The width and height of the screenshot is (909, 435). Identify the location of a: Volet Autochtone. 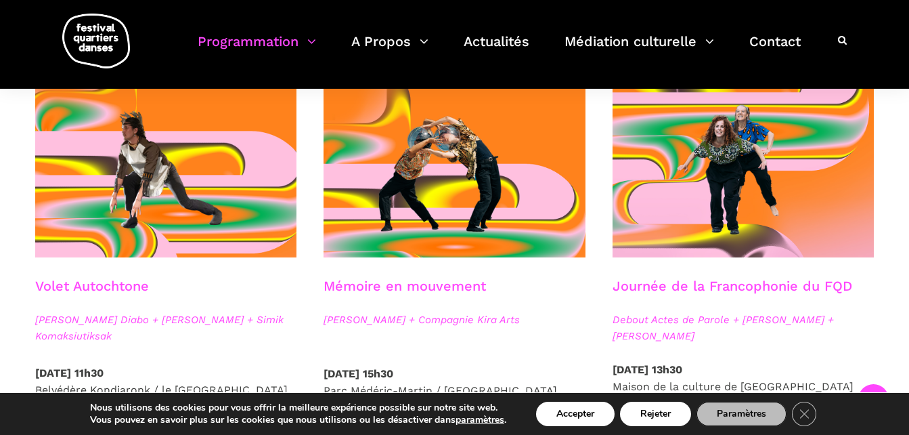
(92, 286).